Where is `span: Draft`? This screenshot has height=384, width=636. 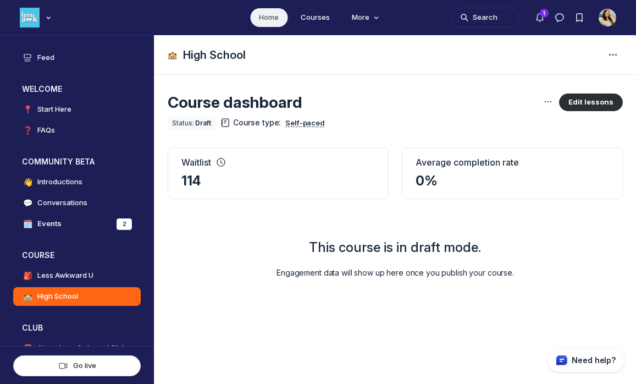
span: Draft is located at coordinates (203, 123).